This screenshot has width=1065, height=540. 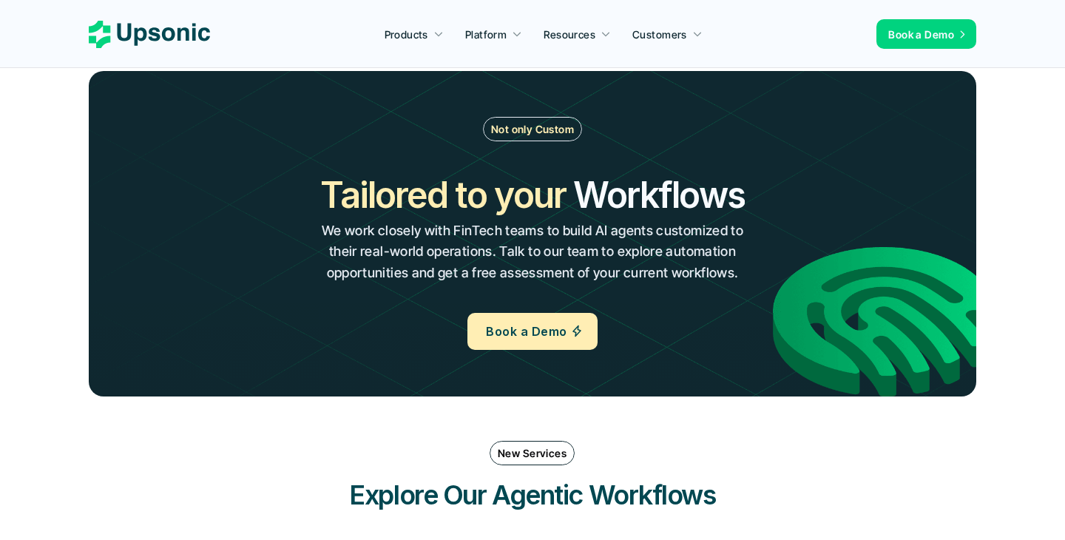 I want to click on h3: Explore Our Agentic Workflows, so click(x=532, y=495).